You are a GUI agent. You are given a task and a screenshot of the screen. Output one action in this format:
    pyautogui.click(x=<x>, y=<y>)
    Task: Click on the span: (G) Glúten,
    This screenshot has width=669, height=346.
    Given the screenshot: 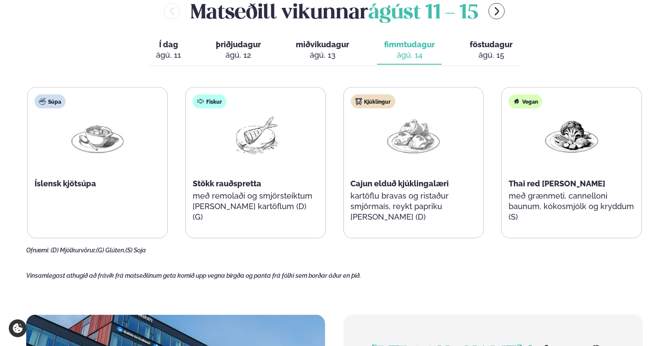 What is the action you would take?
    pyautogui.click(x=111, y=250)
    